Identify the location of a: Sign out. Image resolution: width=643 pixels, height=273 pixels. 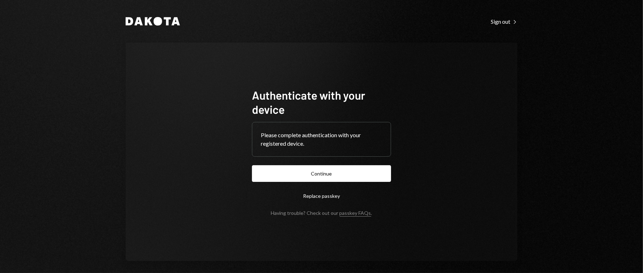
(504, 21).